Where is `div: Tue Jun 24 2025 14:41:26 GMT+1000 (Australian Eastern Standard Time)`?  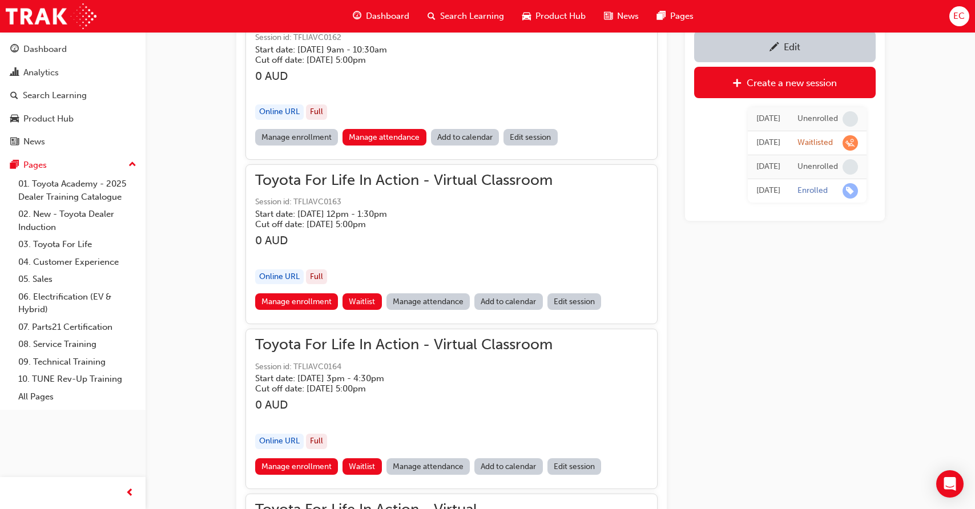 div: Tue Jun 24 2025 14:41:26 GMT+1000 (Australian Eastern Standard Time) is located at coordinates (768, 119).